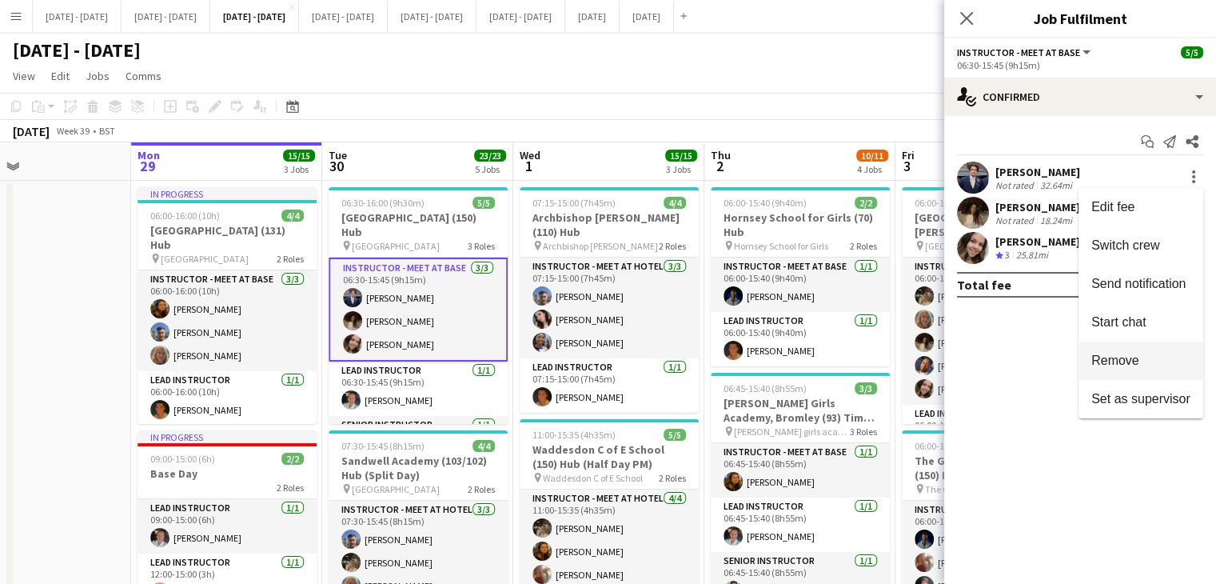 This screenshot has width=1216, height=584. What do you see at coordinates (1141, 399) in the screenshot?
I see `button: Set as supervisor` at bounding box center [1141, 399].